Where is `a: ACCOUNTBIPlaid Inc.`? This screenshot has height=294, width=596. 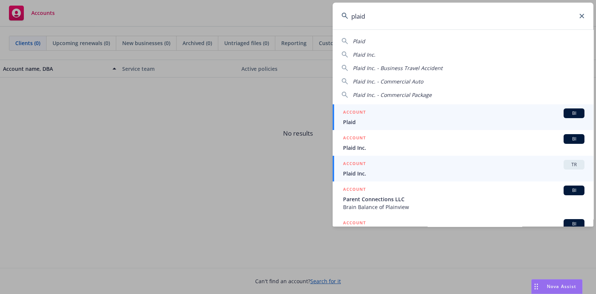
a: ACCOUNTBIPlaid Inc. is located at coordinates (463, 143).